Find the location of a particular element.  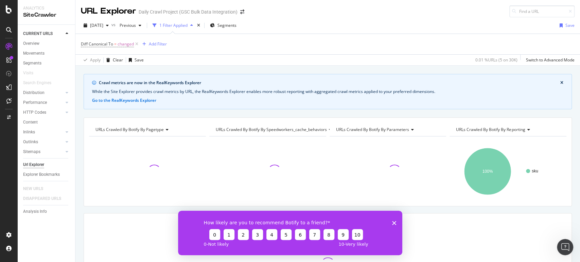

div: URL Explorer is located at coordinates (108, 11).